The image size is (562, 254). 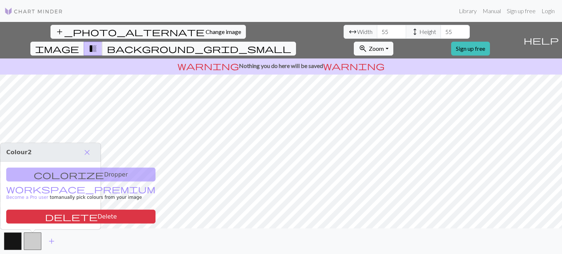 I want to click on span: background_grid_small, so click(x=199, y=49).